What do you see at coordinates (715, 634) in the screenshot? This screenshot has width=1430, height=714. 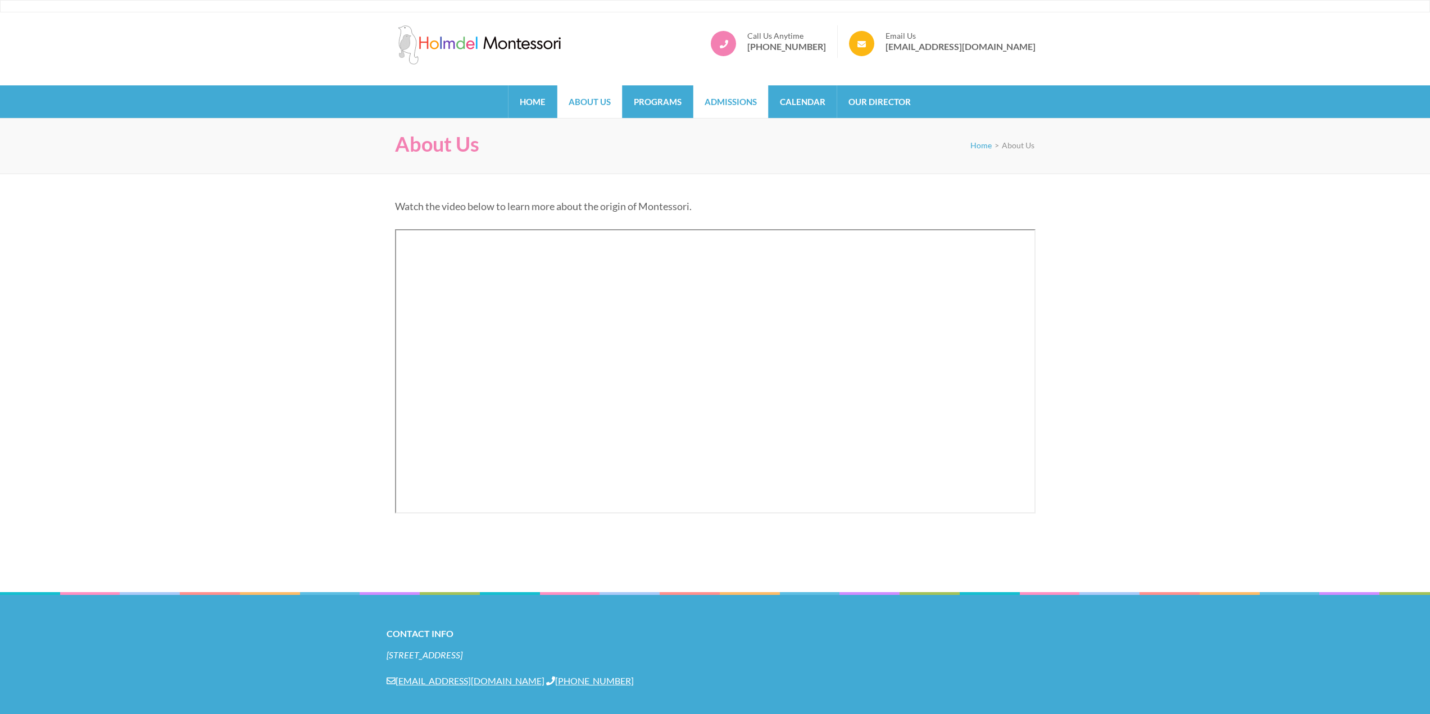 I see `h2: Contact Info` at bounding box center [715, 634].